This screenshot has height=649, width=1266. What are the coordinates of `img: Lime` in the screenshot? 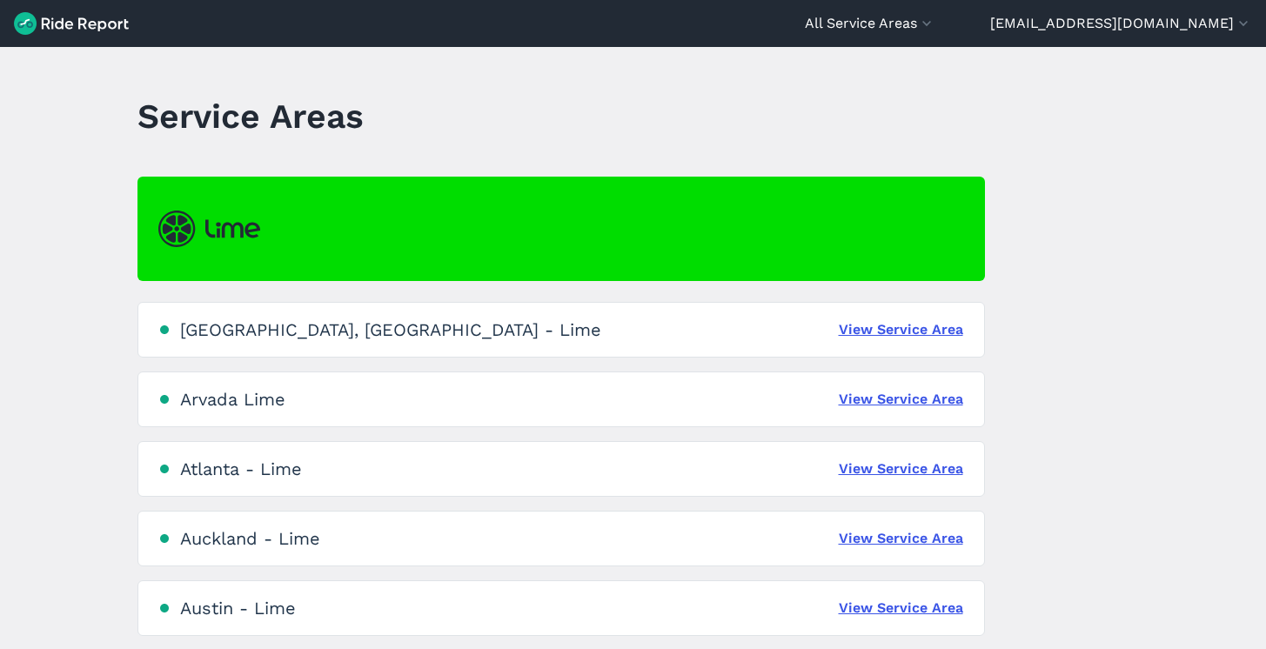 It's located at (209, 229).